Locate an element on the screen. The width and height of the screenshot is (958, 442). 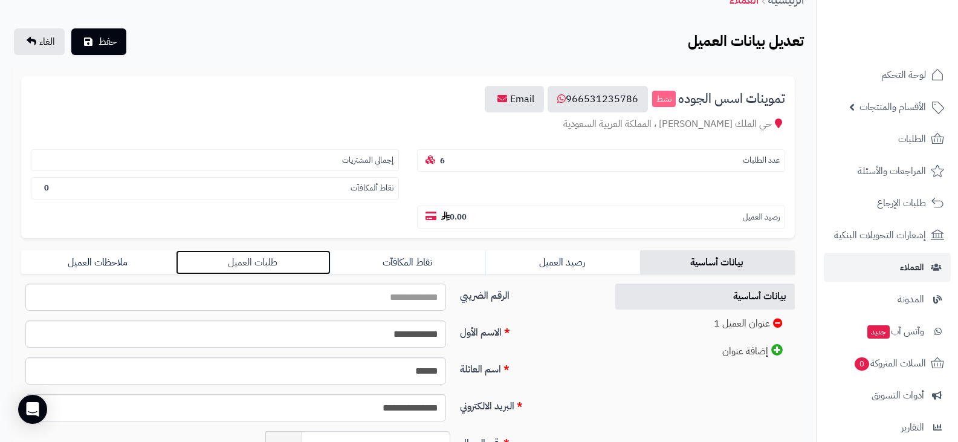
a: إشعارات التحويلات البنكية is located at coordinates (888, 235).